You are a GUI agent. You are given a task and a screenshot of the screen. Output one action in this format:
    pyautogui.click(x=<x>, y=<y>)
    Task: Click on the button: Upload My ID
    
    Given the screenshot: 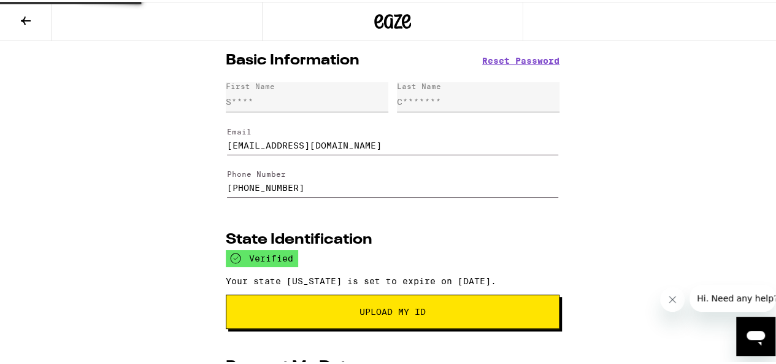 What is the action you would take?
    pyautogui.click(x=393, y=310)
    